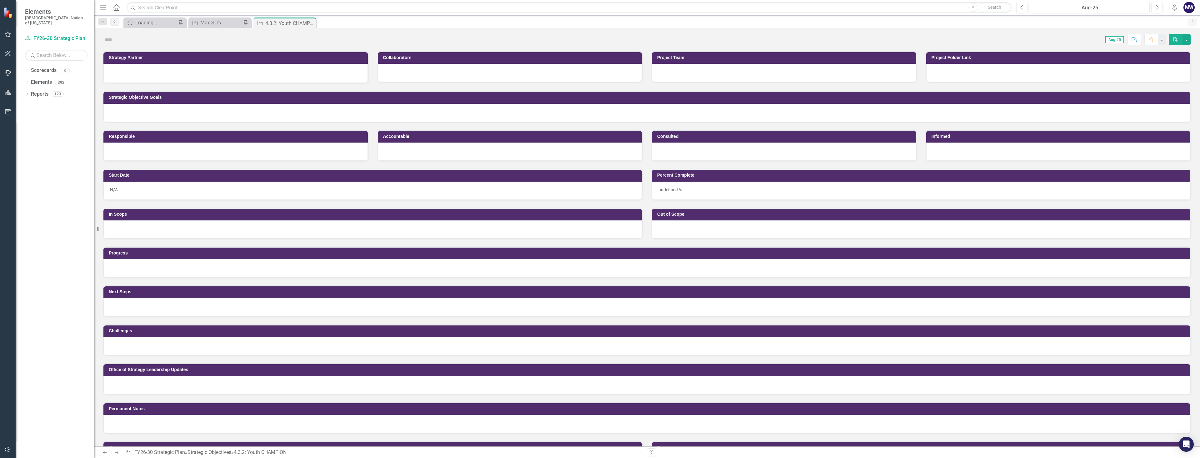 The width and height of the screenshot is (1200, 458). What do you see at coordinates (648, 330) in the screenshot?
I see `h3: Challenges` at bounding box center [648, 330].